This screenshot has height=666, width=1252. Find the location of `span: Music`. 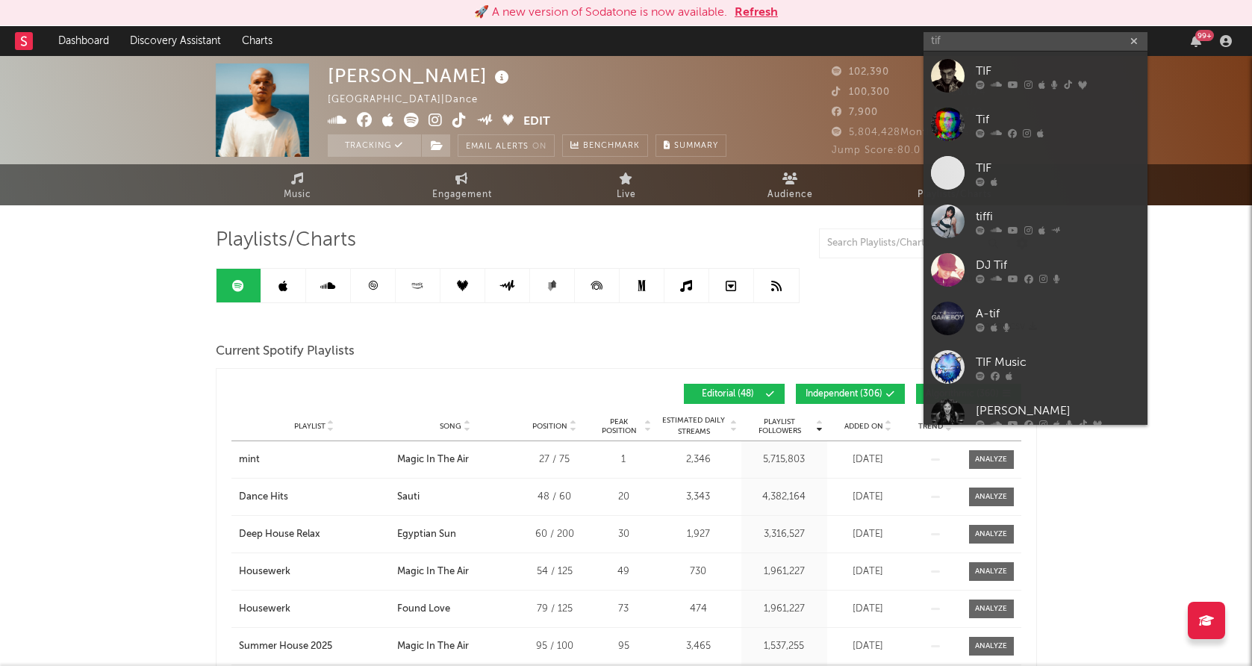

span: Music is located at coordinates (297, 195).